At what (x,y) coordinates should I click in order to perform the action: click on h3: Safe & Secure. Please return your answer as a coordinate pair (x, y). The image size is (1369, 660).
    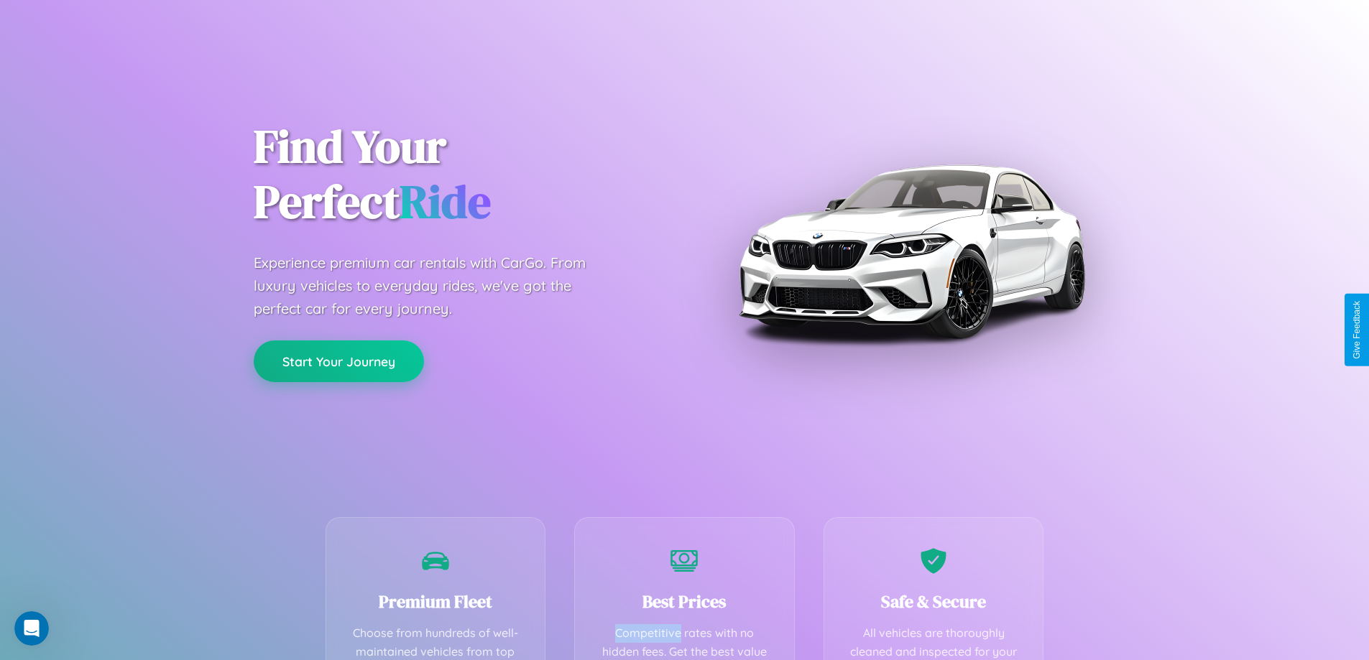
    Looking at the image, I should click on (933, 601).